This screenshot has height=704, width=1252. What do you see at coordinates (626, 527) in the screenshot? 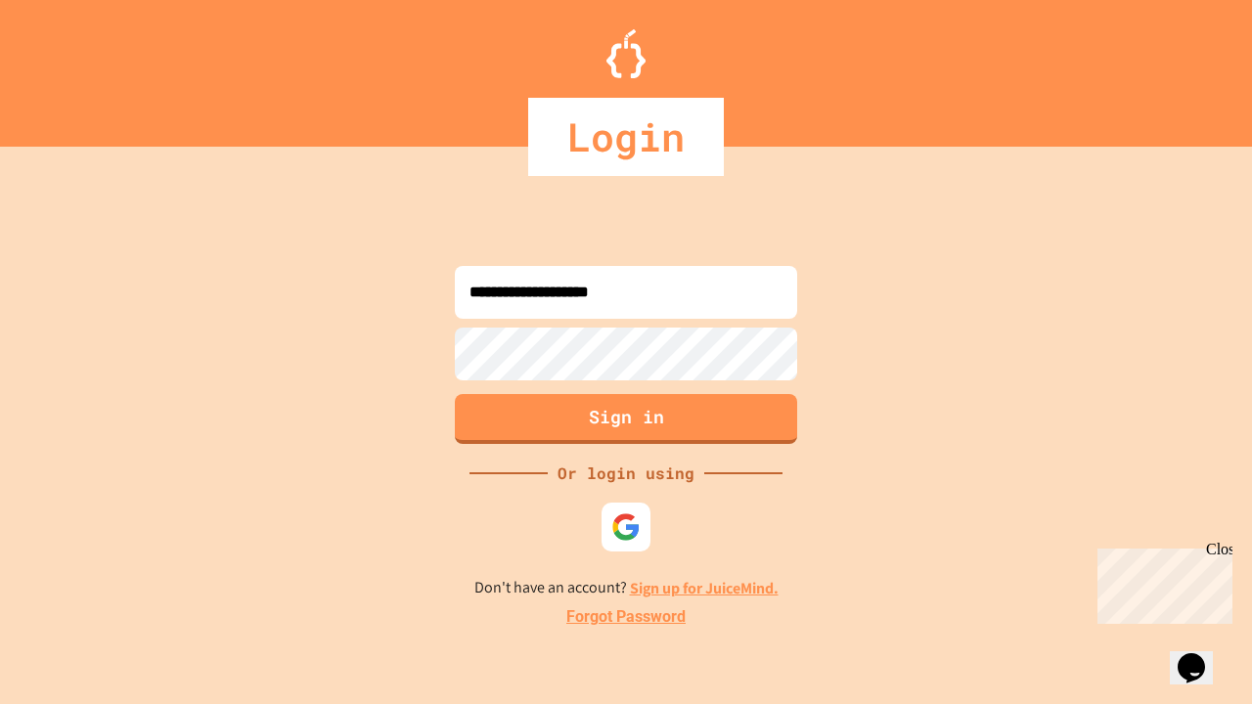
I see `img: google-icon.svg` at bounding box center [626, 527].